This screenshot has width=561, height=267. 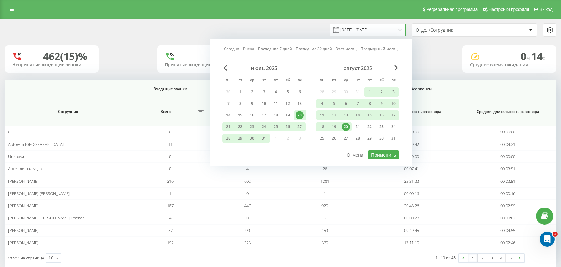 What do you see at coordinates (322, 103) in the screenshot?
I see `div: пн 4 авг. 2025 г.` at bounding box center [322, 103].